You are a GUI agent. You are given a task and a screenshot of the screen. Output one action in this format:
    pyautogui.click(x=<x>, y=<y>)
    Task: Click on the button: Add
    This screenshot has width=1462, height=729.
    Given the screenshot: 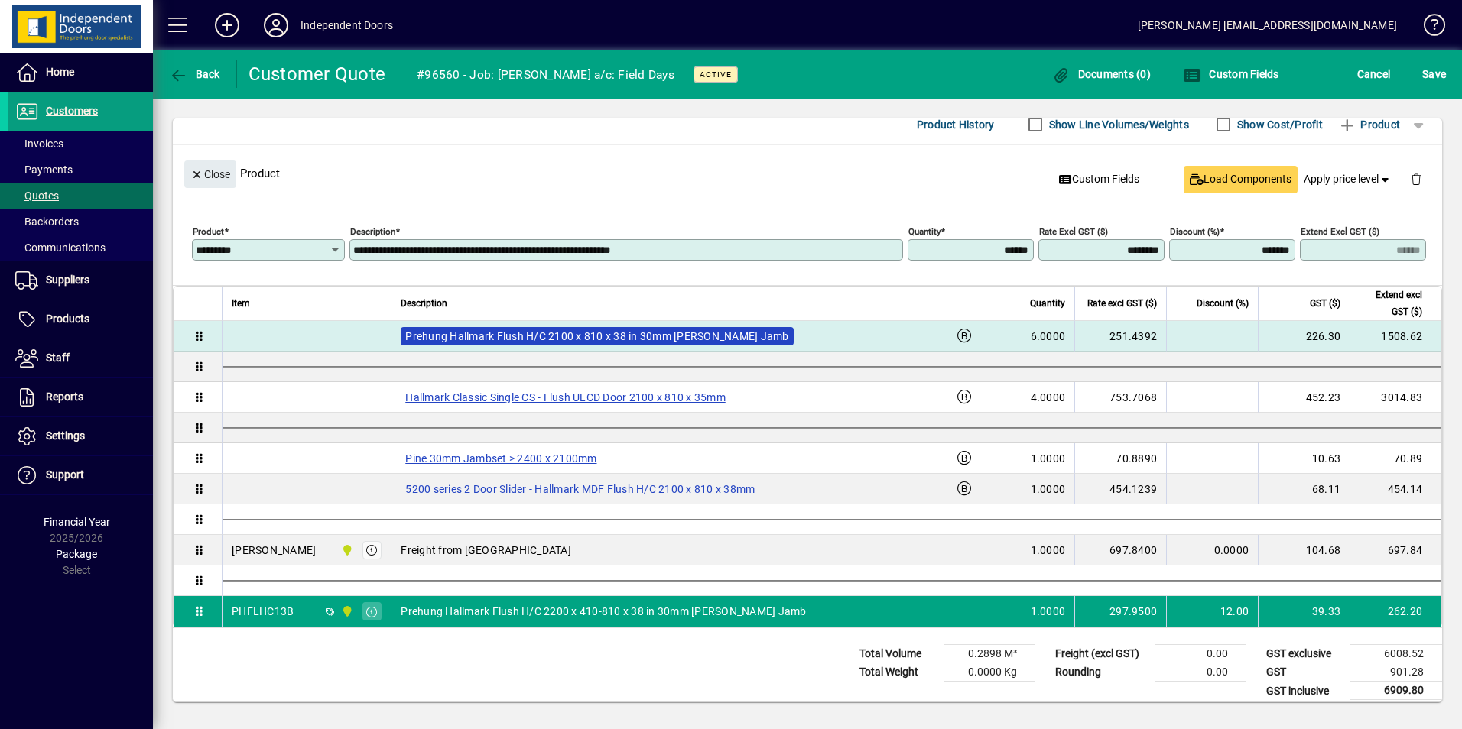 What is the action you would take?
    pyautogui.click(x=227, y=25)
    